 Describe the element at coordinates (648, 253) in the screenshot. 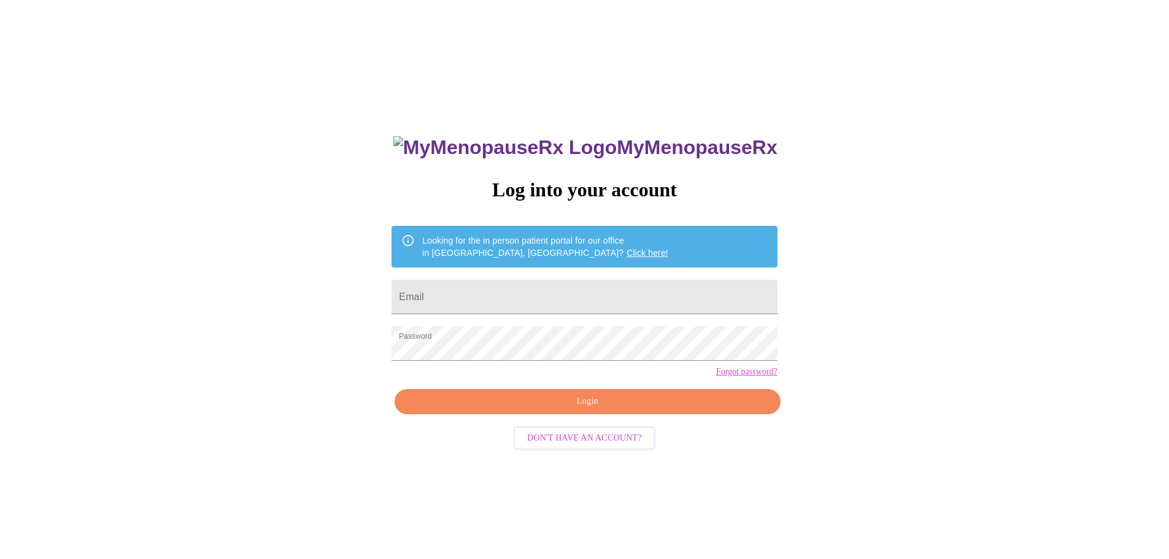

I see `a: Click here!` at that location.